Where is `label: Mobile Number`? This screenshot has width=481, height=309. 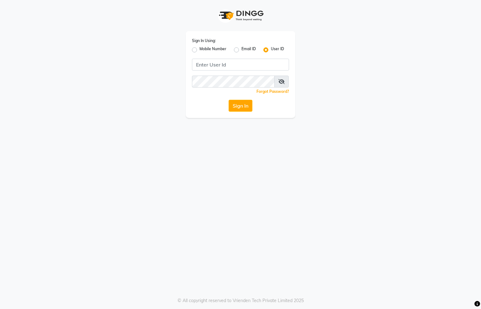 label: Mobile Number is located at coordinates (213, 50).